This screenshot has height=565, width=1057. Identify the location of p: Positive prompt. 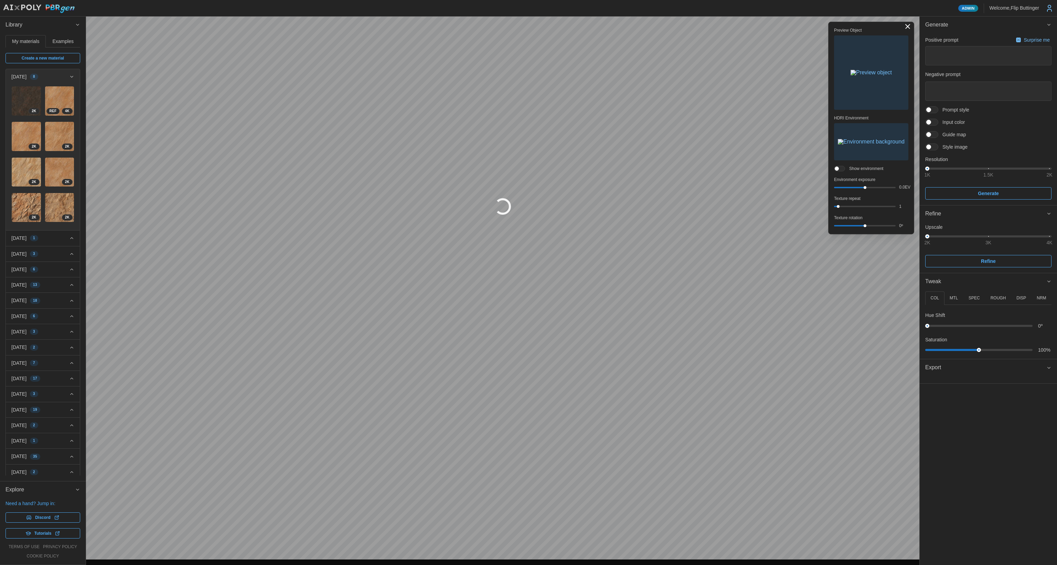
(942, 40).